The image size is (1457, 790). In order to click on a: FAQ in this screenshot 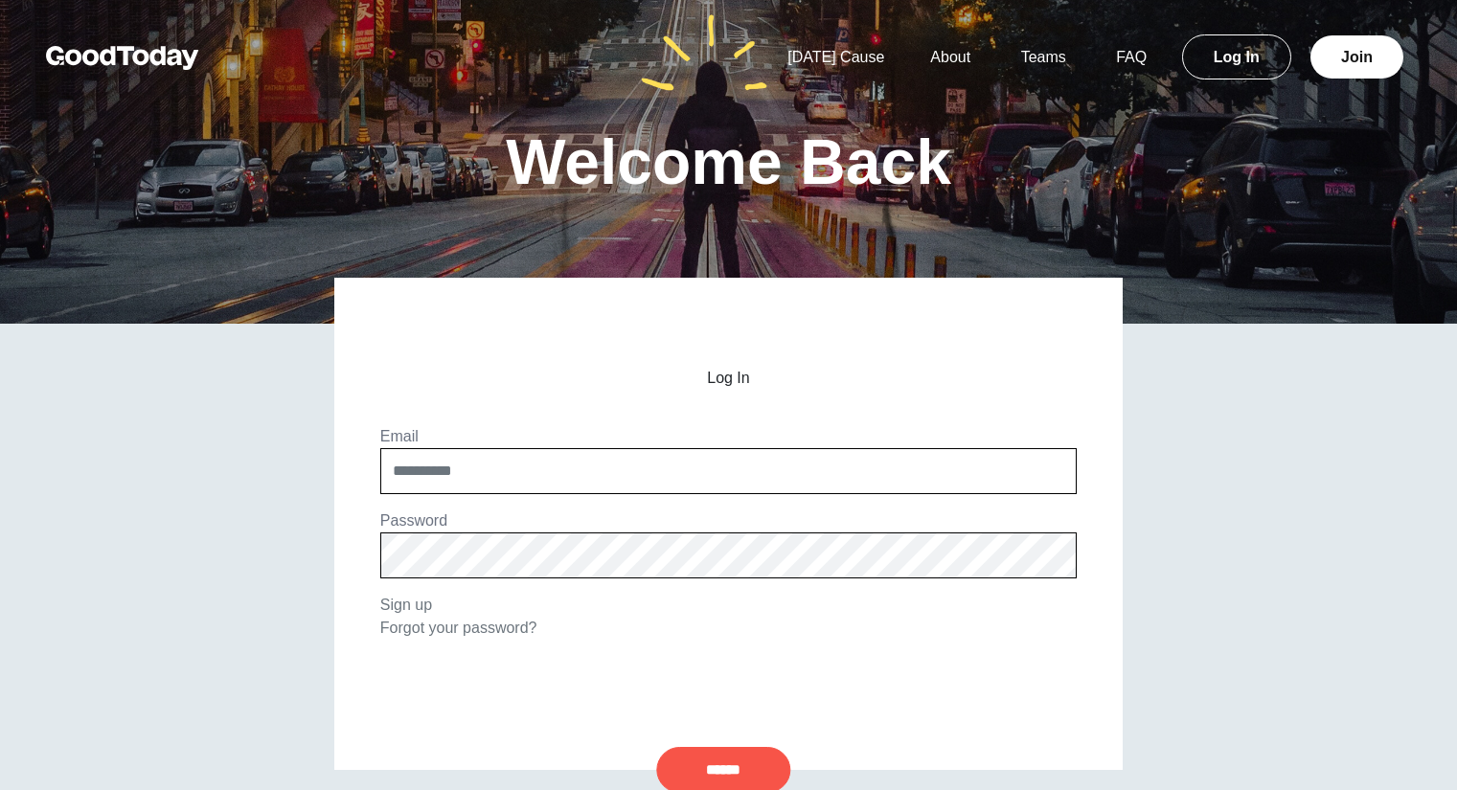, I will do `click(1131, 57)`.